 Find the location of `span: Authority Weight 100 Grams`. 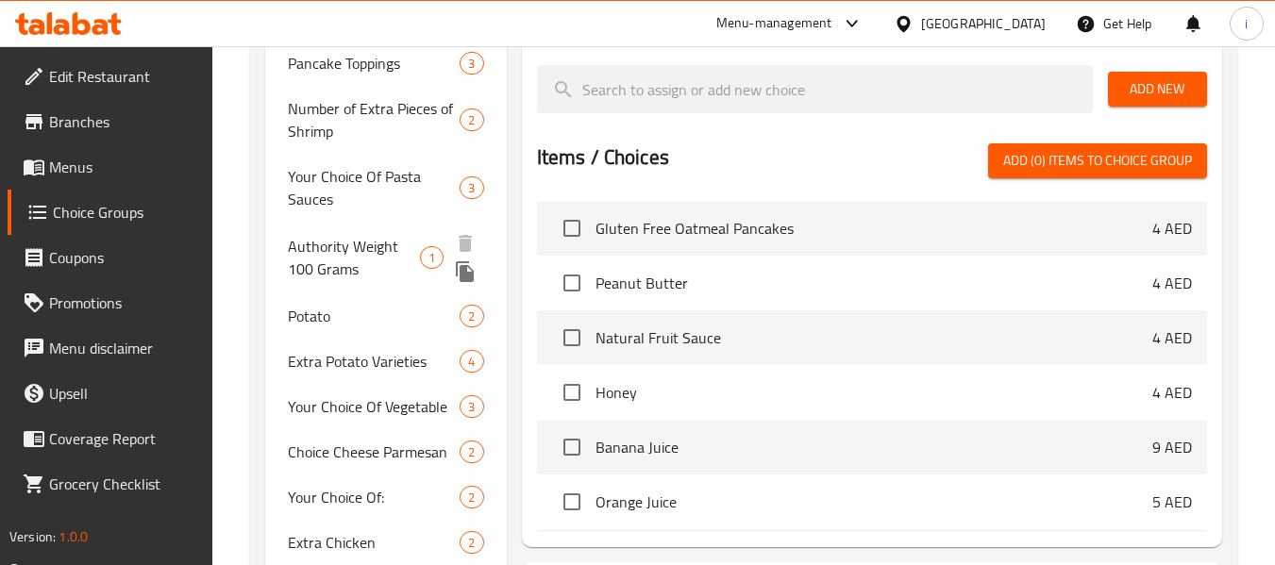

span: Authority Weight 100 Grams is located at coordinates (354, 258).